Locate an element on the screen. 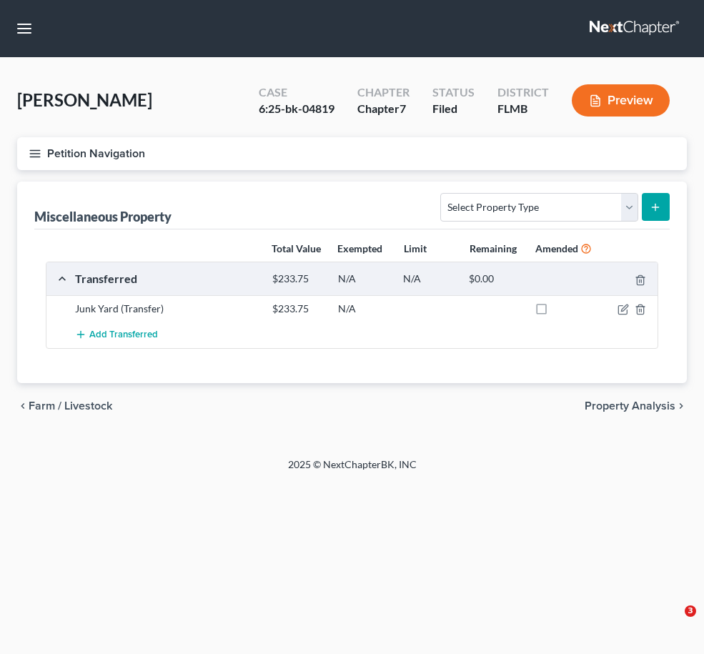 Image resolution: width=704 pixels, height=654 pixels. span: Farm / Livestock is located at coordinates (70, 406).